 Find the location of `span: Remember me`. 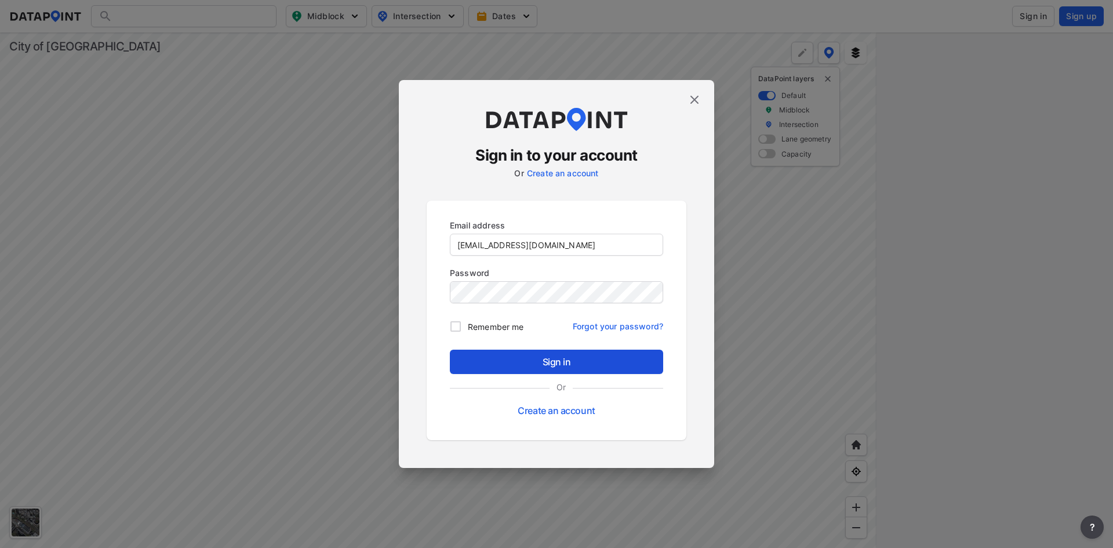

span: Remember me is located at coordinates (495, 326).